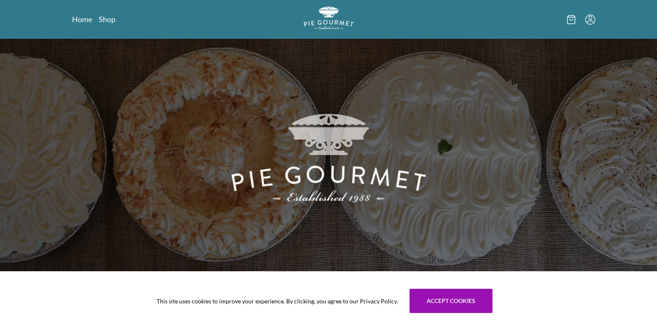 Image resolution: width=657 pixels, height=323 pixels. I want to click on span: This site uses cookies to improve your experience. By clicking, you agree to our Privacy Policy., so click(277, 301).